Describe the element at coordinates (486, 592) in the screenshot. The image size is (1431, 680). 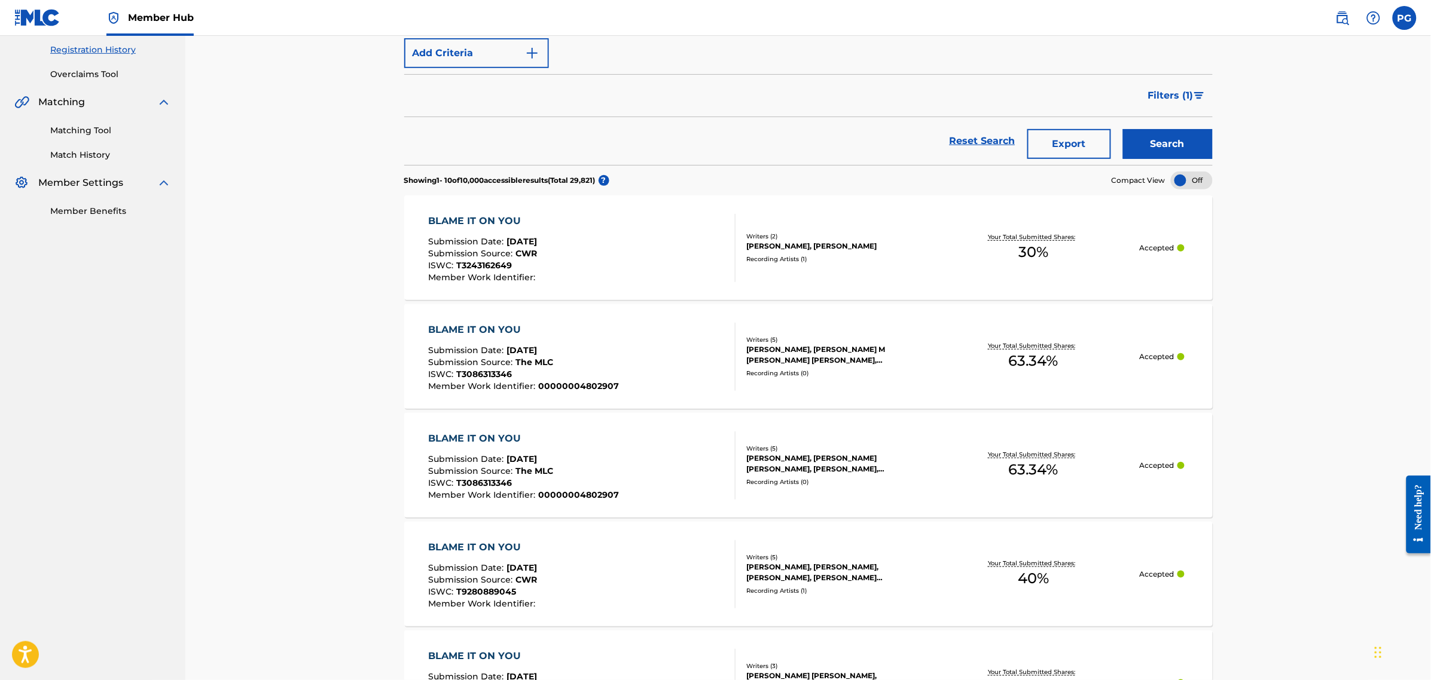
I see `span: T9280889045` at that location.